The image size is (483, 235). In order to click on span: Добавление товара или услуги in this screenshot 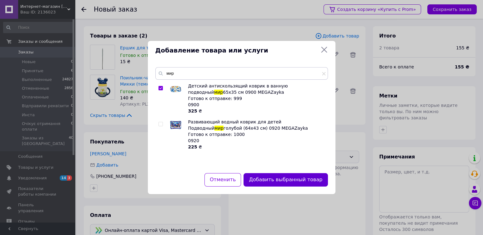, I will do `click(237, 50)`.